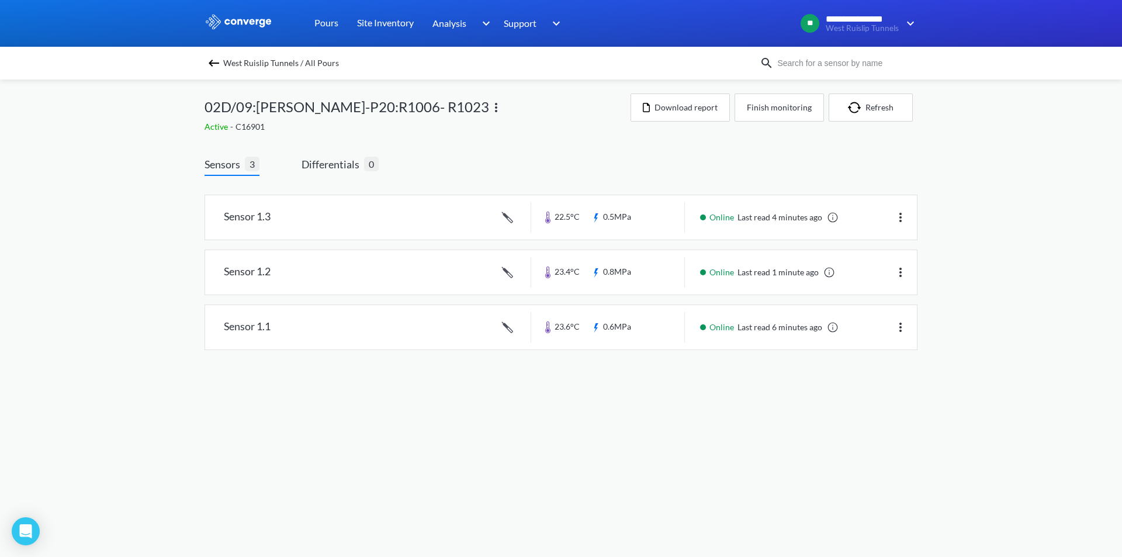  What do you see at coordinates (844, 63) in the screenshot?
I see `input: Search for a sensor by name` at bounding box center [844, 63].